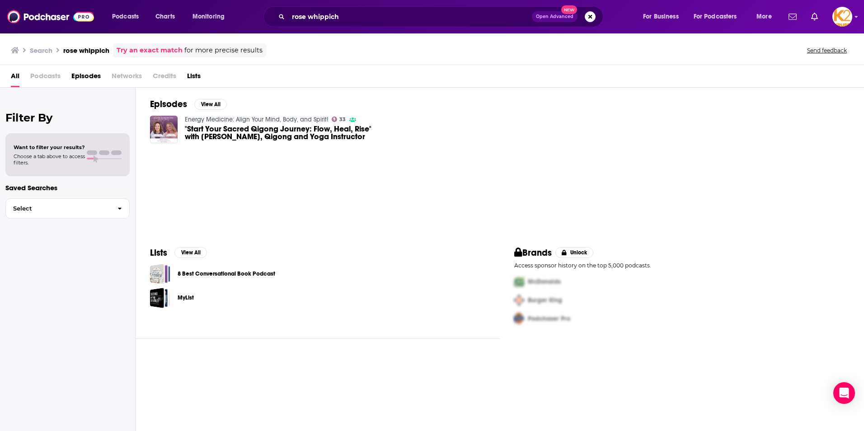 This screenshot has width=864, height=431. Describe the element at coordinates (208, 17) in the screenshot. I see `span: Monitoring` at that location.